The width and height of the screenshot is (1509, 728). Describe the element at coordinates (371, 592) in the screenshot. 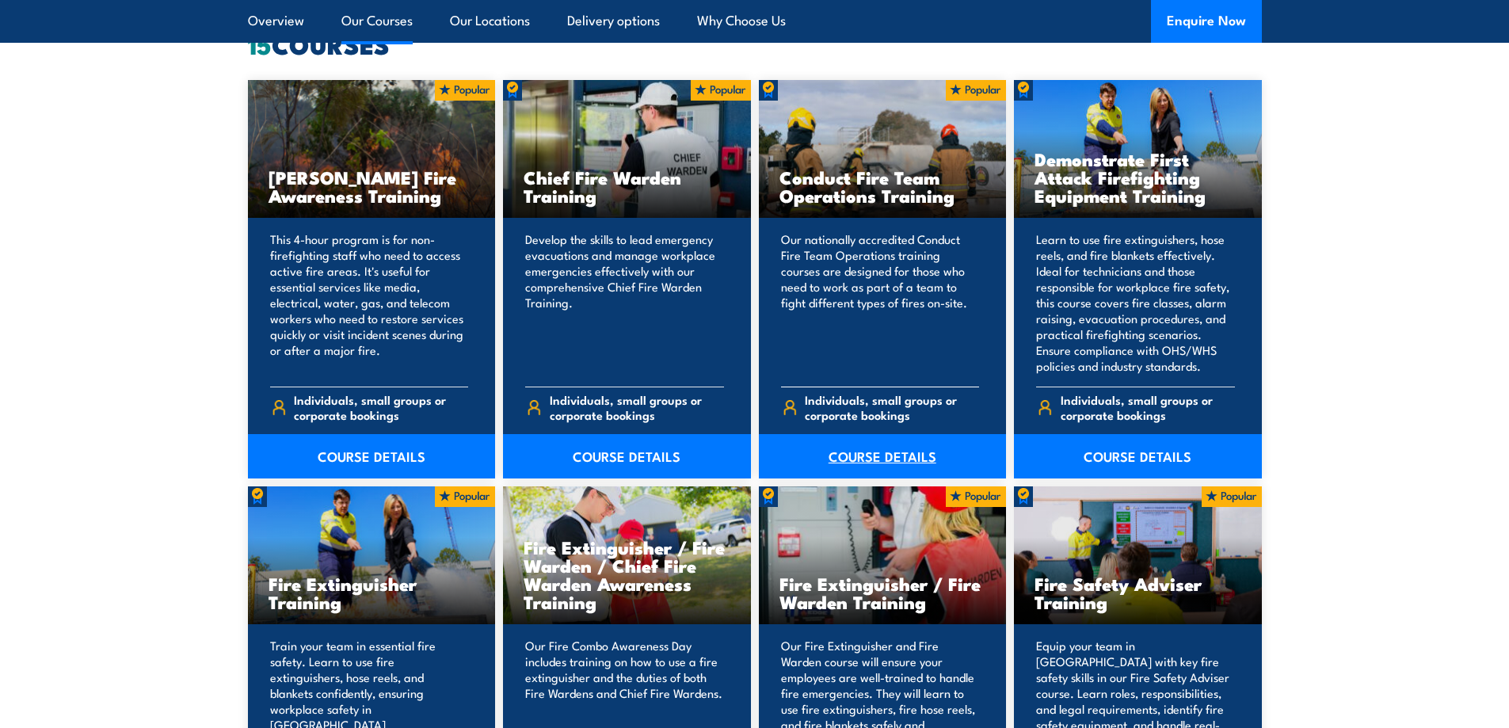

I see `h3: Fire Extinguisher Training` at that location.